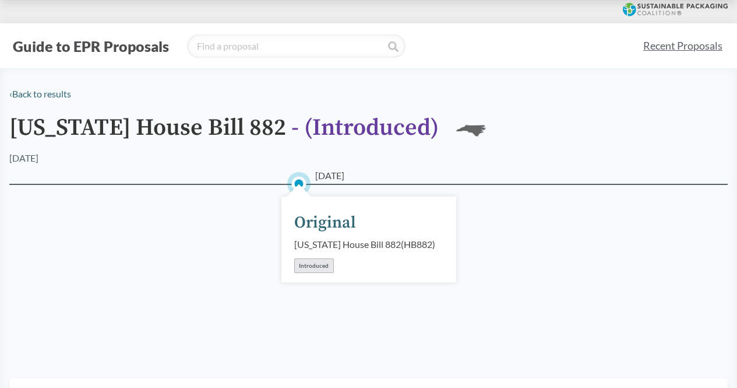  What do you see at coordinates (683, 45) in the screenshot?
I see `a: Recent Proposals` at bounding box center [683, 45].